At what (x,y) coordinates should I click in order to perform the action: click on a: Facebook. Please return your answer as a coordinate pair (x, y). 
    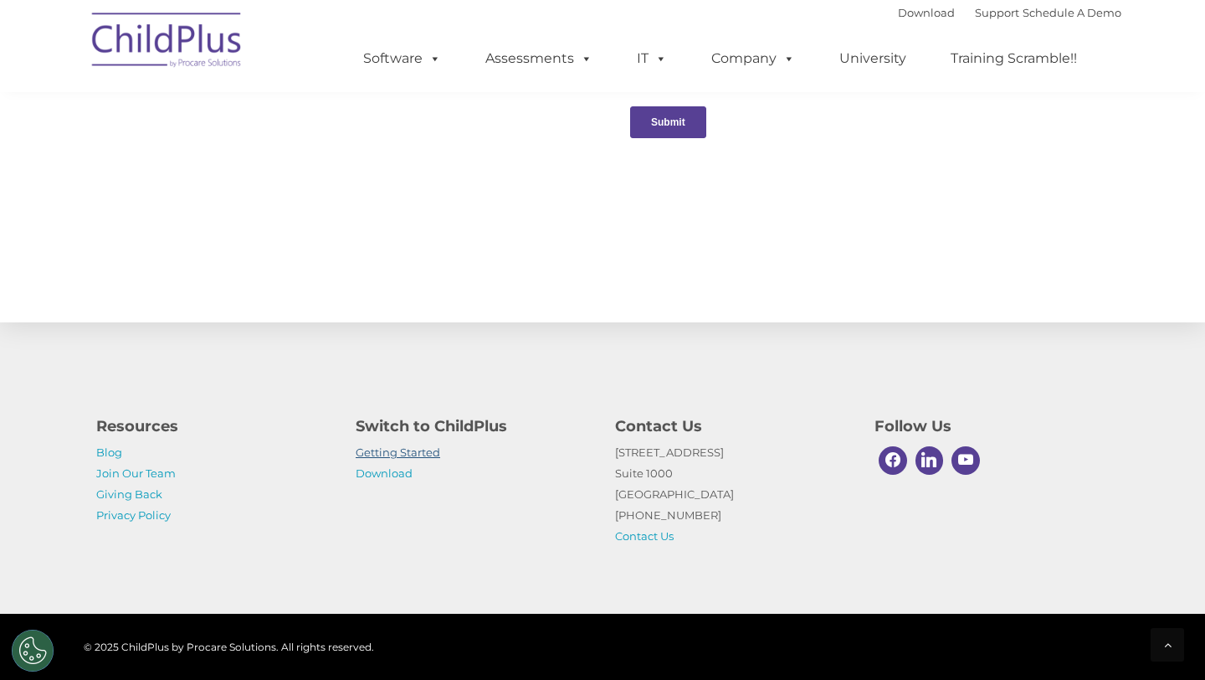
    Looking at the image, I should click on (893, 460).